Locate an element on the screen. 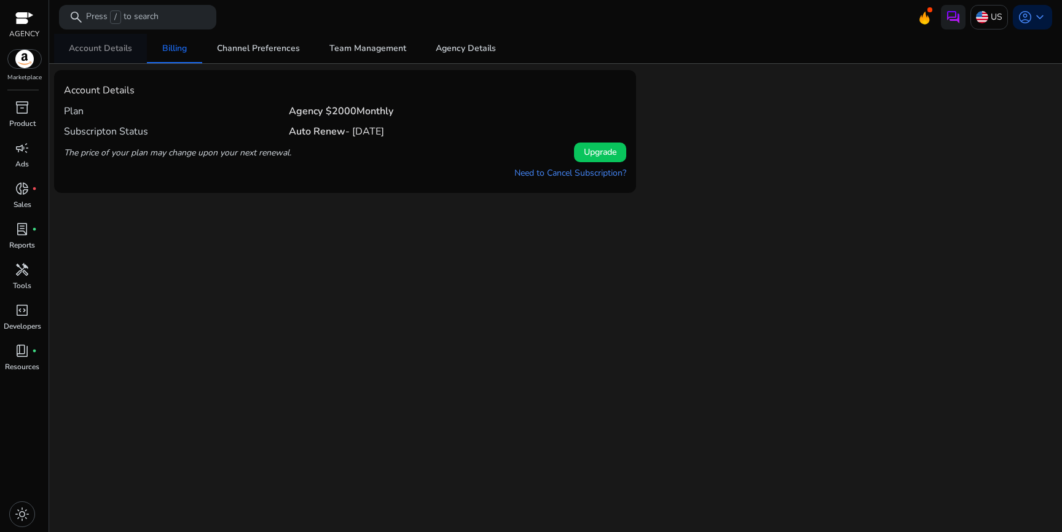 This screenshot has width=1062, height=532. h4: Plan is located at coordinates (176, 111).